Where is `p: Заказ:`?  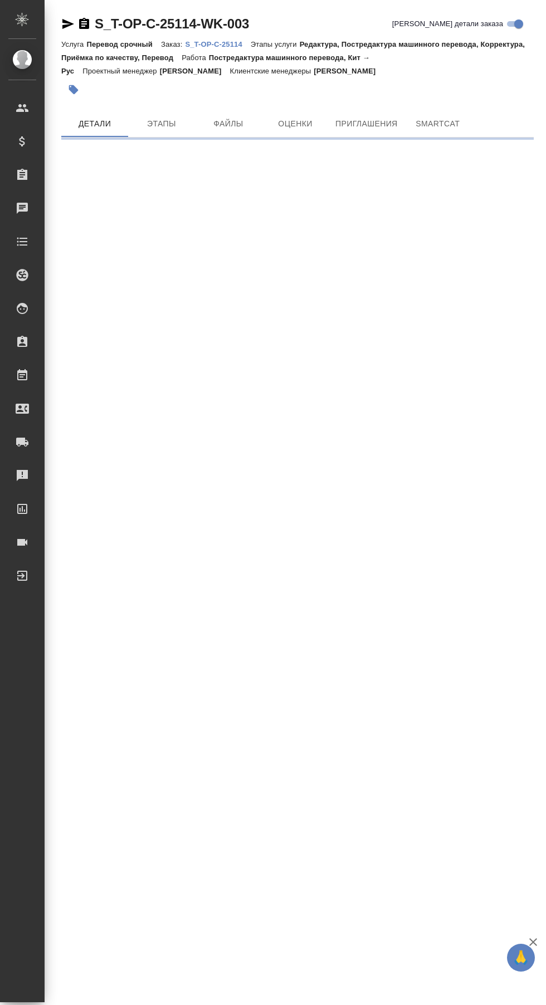 p: Заказ: is located at coordinates (173, 44).